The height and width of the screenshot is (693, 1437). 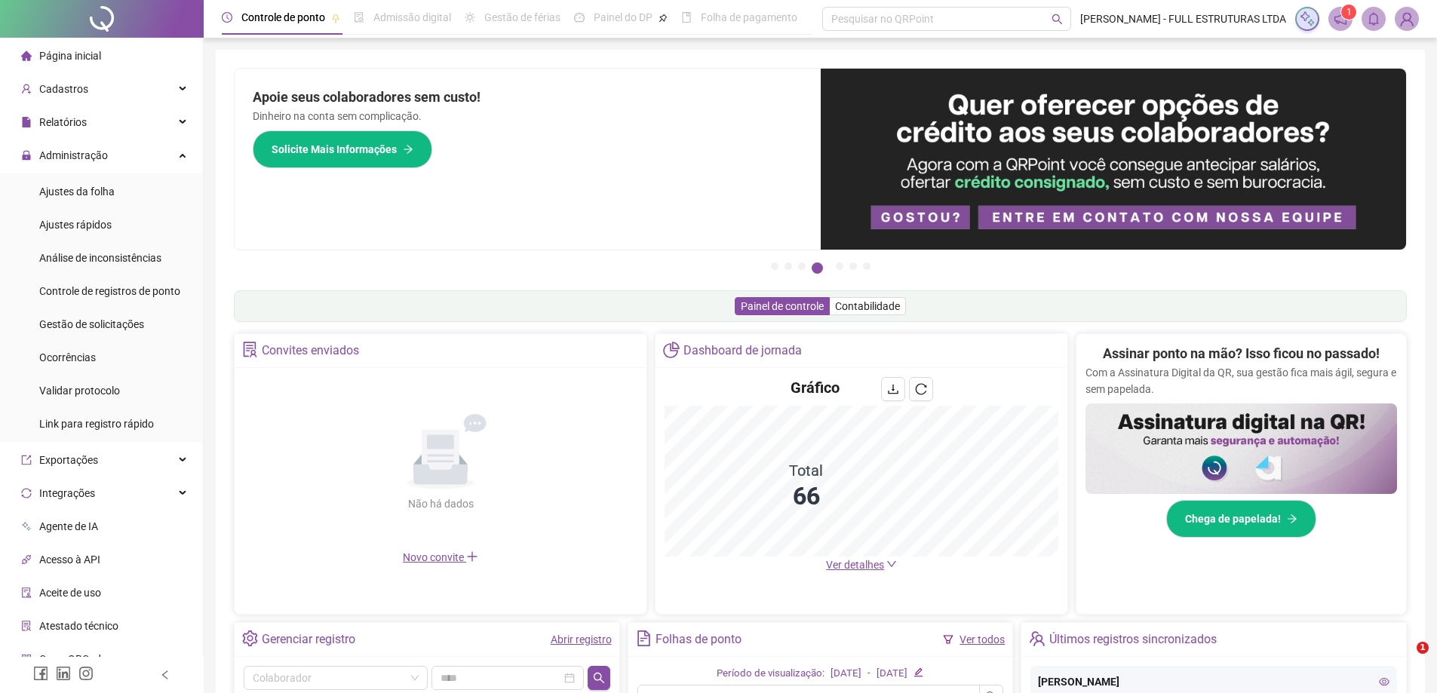 I want to click on div: Folhas de ponto, so click(x=699, y=640).